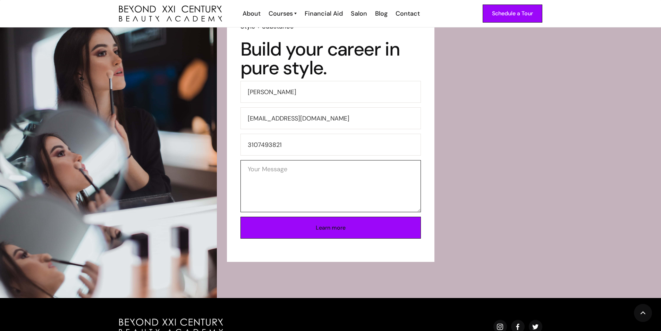  What do you see at coordinates (359, 14) in the screenshot?
I see `div: Salon` at bounding box center [359, 14].